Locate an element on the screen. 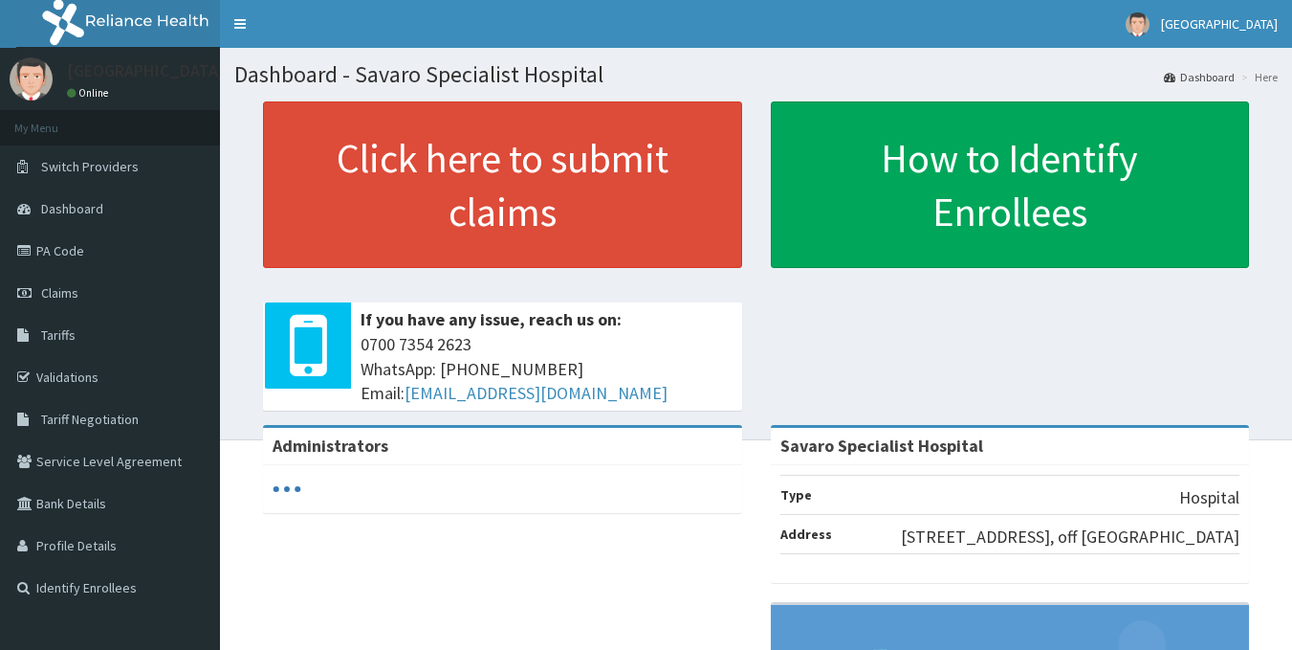  a: How to Identify Enrollees is located at coordinates (1010, 185).